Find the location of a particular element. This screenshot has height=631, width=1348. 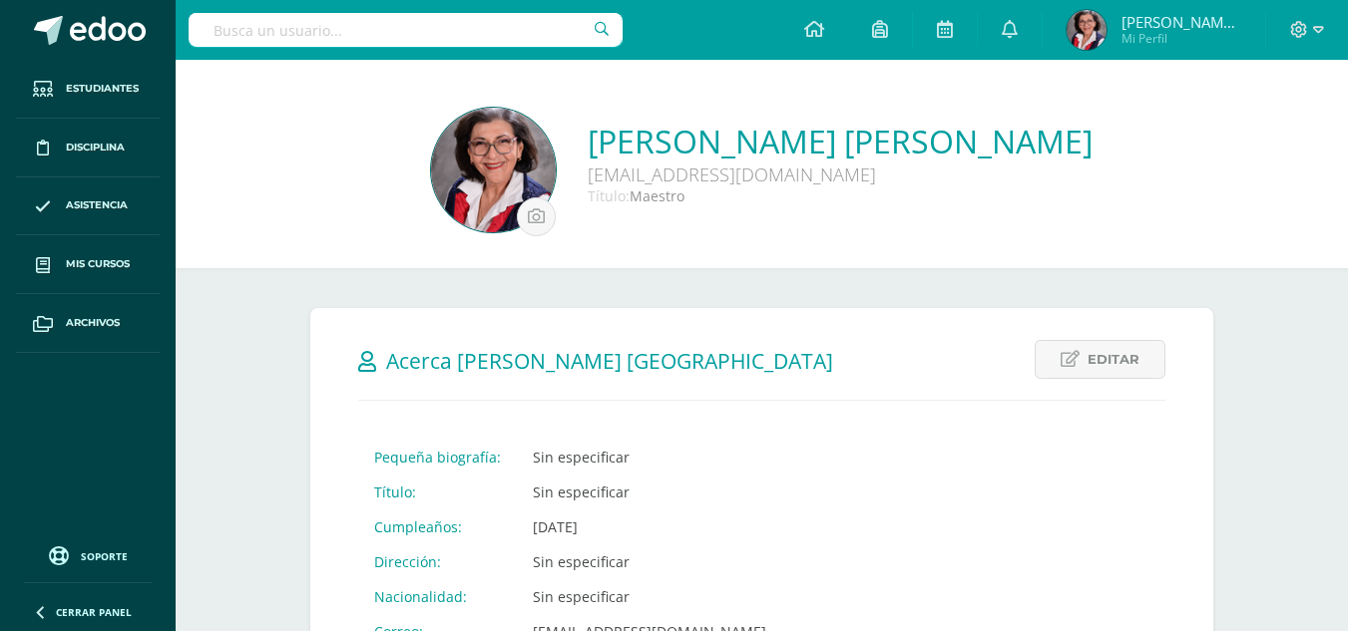

span: Mis cursos is located at coordinates (98, 264).